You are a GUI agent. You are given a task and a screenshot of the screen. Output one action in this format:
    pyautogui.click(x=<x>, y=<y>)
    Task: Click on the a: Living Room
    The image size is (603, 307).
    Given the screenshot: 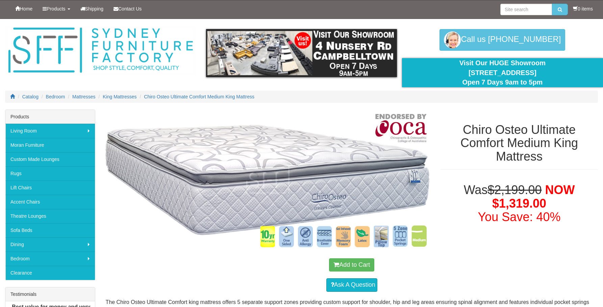 What is the action you would take?
    pyautogui.click(x=50, y=131)
    